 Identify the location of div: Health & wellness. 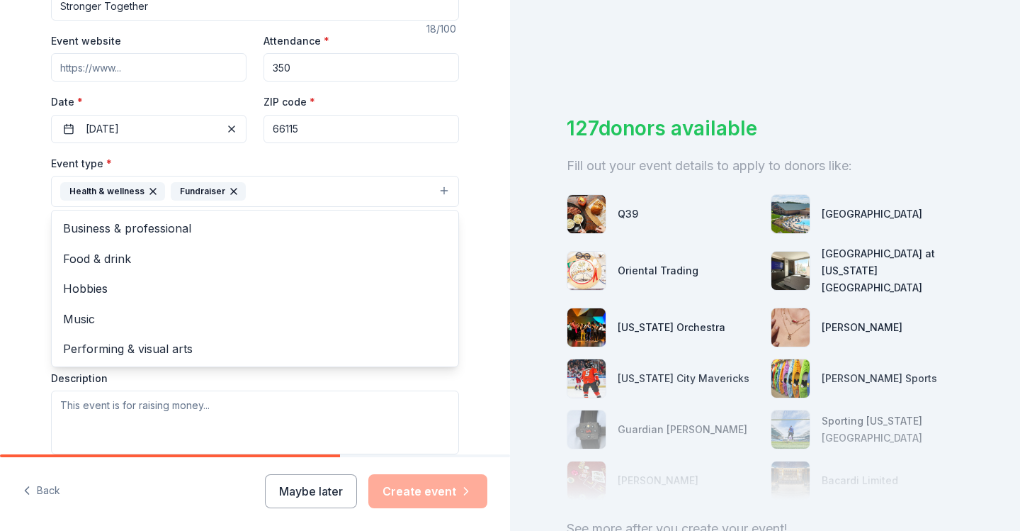
(113, 191).